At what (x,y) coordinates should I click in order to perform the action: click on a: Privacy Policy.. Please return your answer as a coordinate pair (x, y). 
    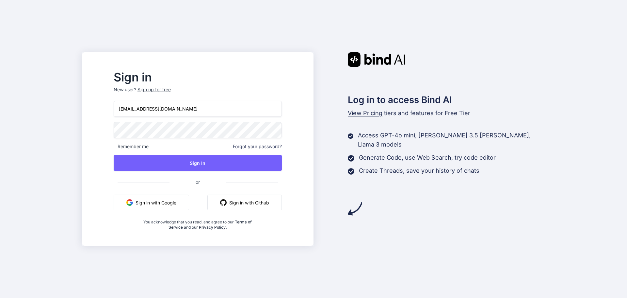
    Looking at the image, I should click on (213, 227).